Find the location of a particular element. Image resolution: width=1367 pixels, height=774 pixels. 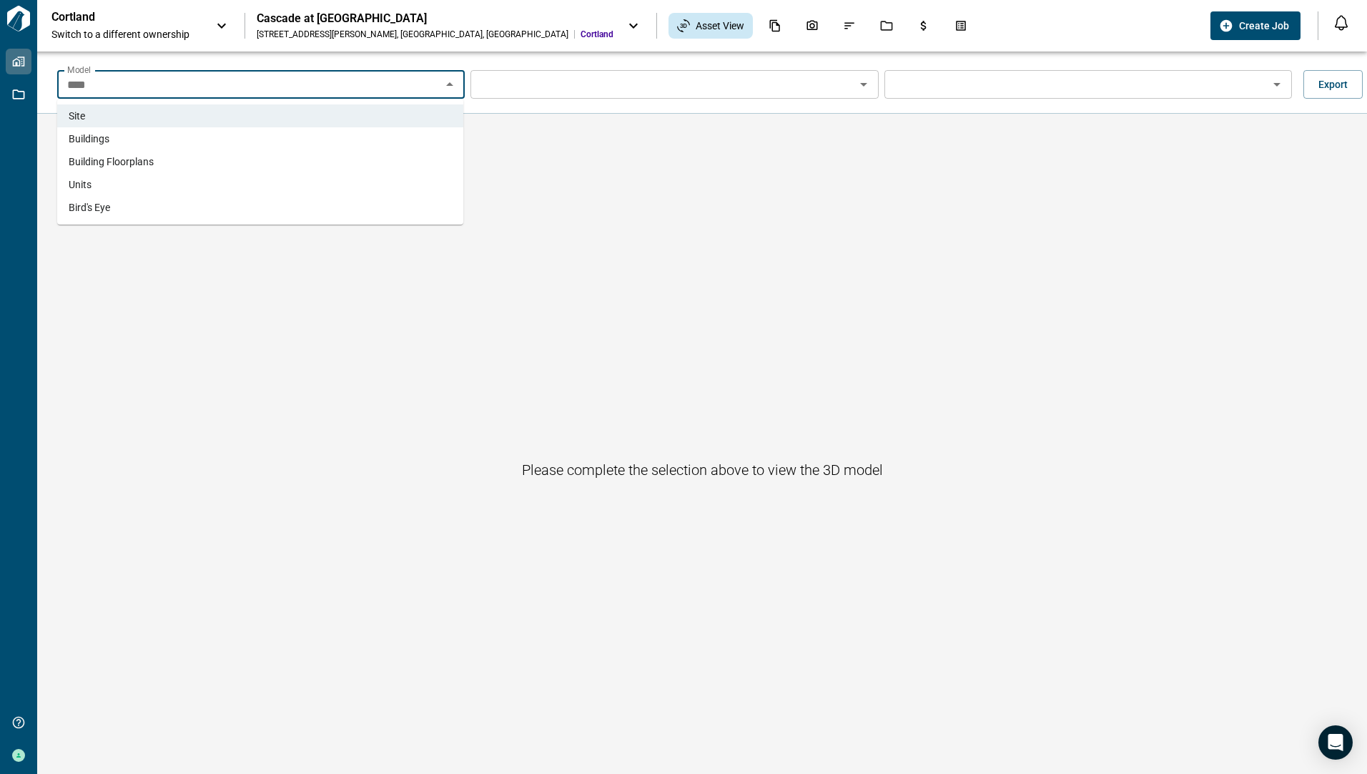

span: Asset View is located at coordinates (720, 26).